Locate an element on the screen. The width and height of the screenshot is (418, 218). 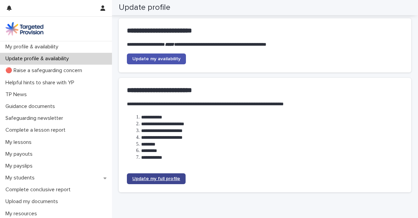
p: My students is located at coordinates (21, 178).